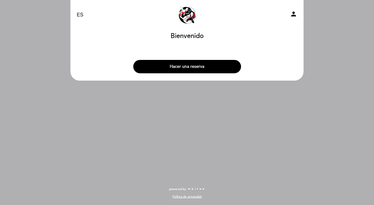  What do you see at coordinates (196, 189) in the screenshot?
I see `img: MEITRE` at bounding box center [196, 189].